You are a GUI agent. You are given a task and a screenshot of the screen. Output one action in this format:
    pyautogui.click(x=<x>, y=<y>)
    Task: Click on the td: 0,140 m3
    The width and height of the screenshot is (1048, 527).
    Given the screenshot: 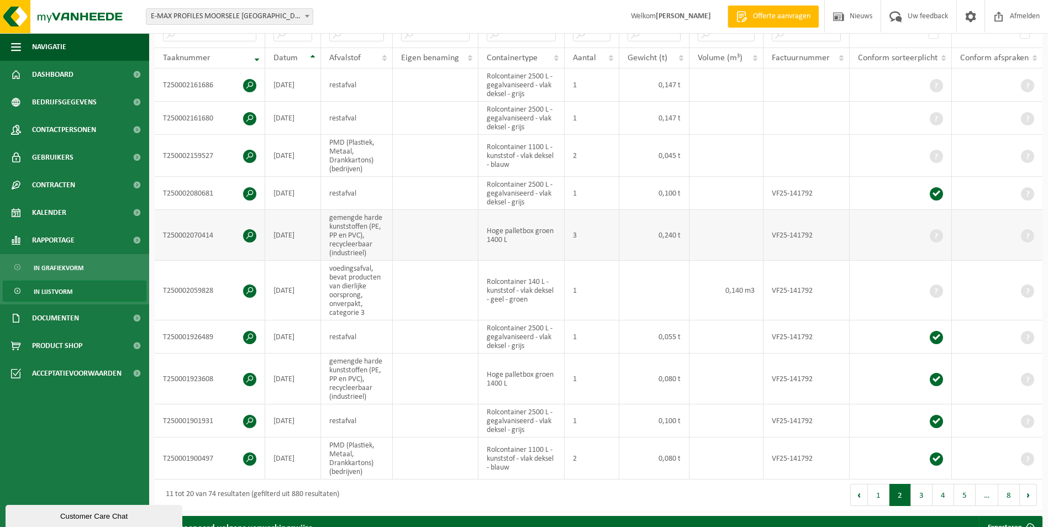 What is the action you would take?
    pyautogui.click(x=727, y=291)
    